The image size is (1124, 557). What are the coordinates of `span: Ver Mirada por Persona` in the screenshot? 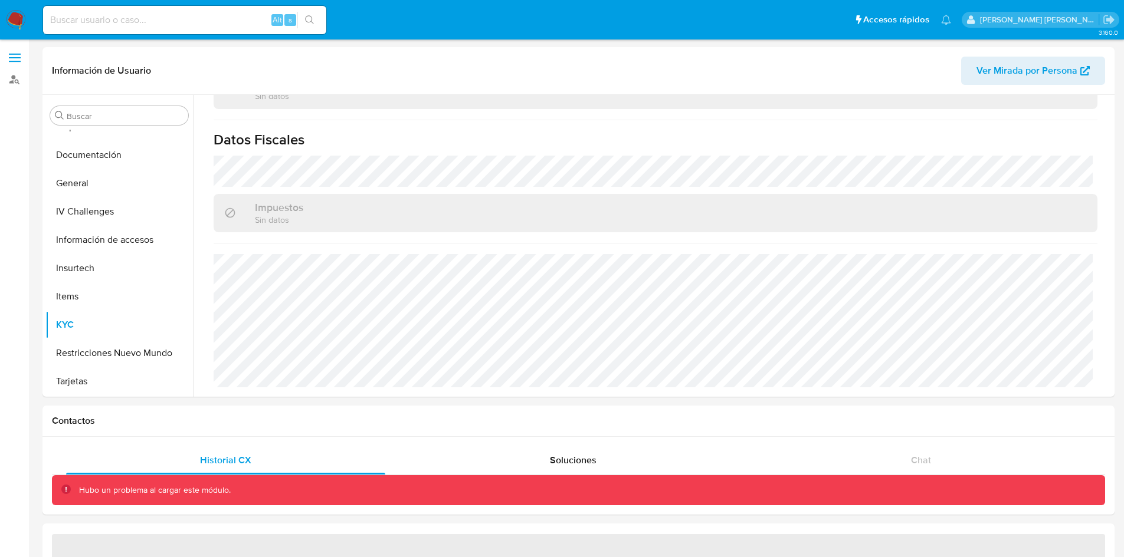 It's located at (1026, 71).